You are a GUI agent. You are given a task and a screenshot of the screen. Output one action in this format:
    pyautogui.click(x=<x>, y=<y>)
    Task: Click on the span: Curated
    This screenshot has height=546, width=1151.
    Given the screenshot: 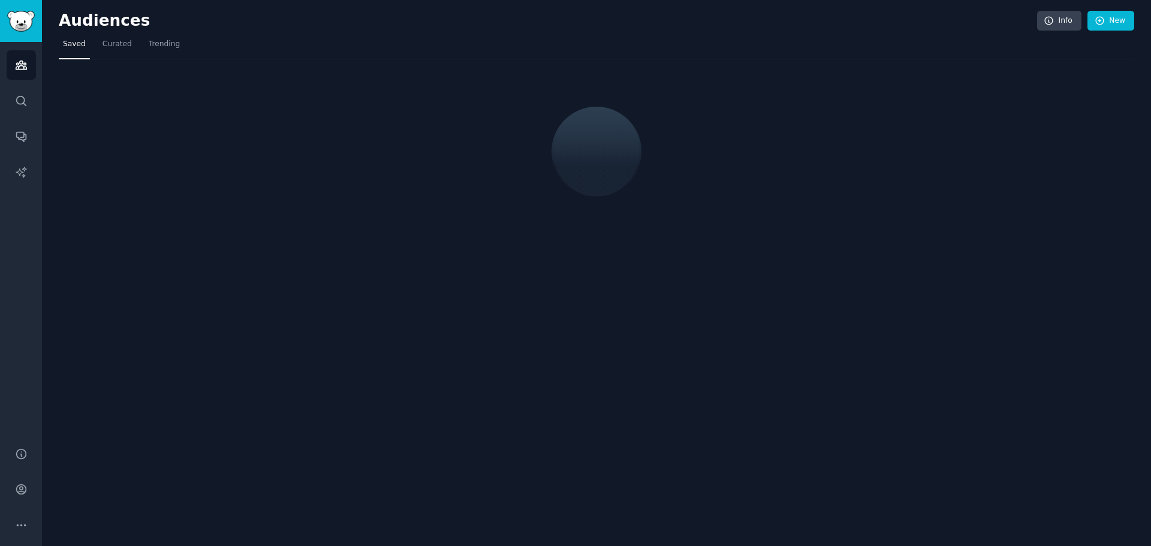 What is the action you would take?
    pyautogui.click(x=117, y=44)
    